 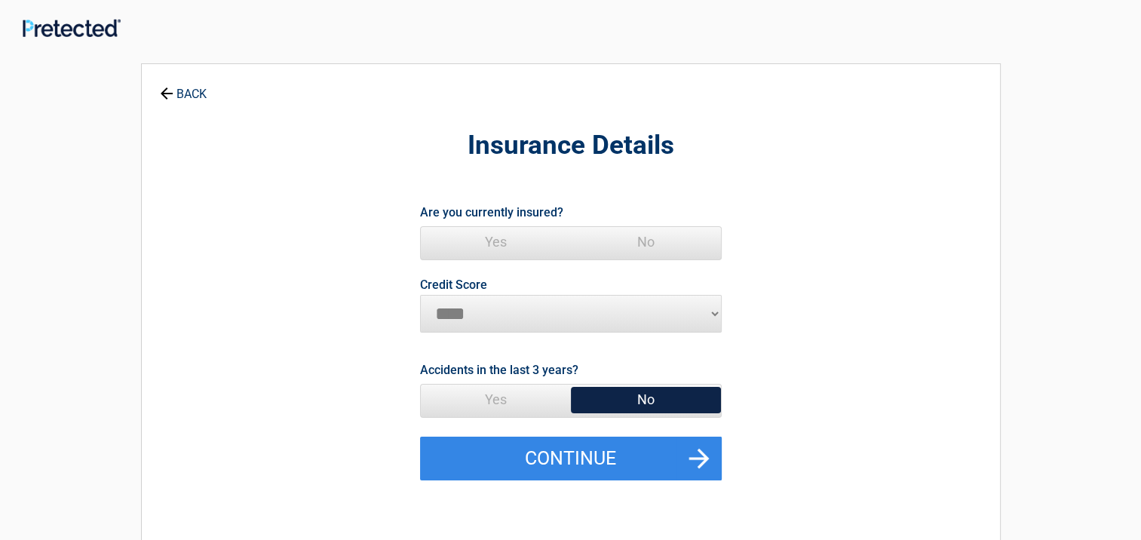 What do you see at coordinates (183, 87) in the screenshot?
I see `a: BACK` at bounding box center [183, 87].